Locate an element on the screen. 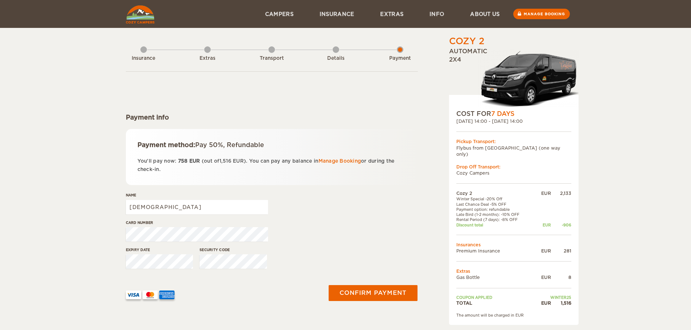 This screenshot has width=691, height=330. div: 8 is located at coordinates (561, 277).